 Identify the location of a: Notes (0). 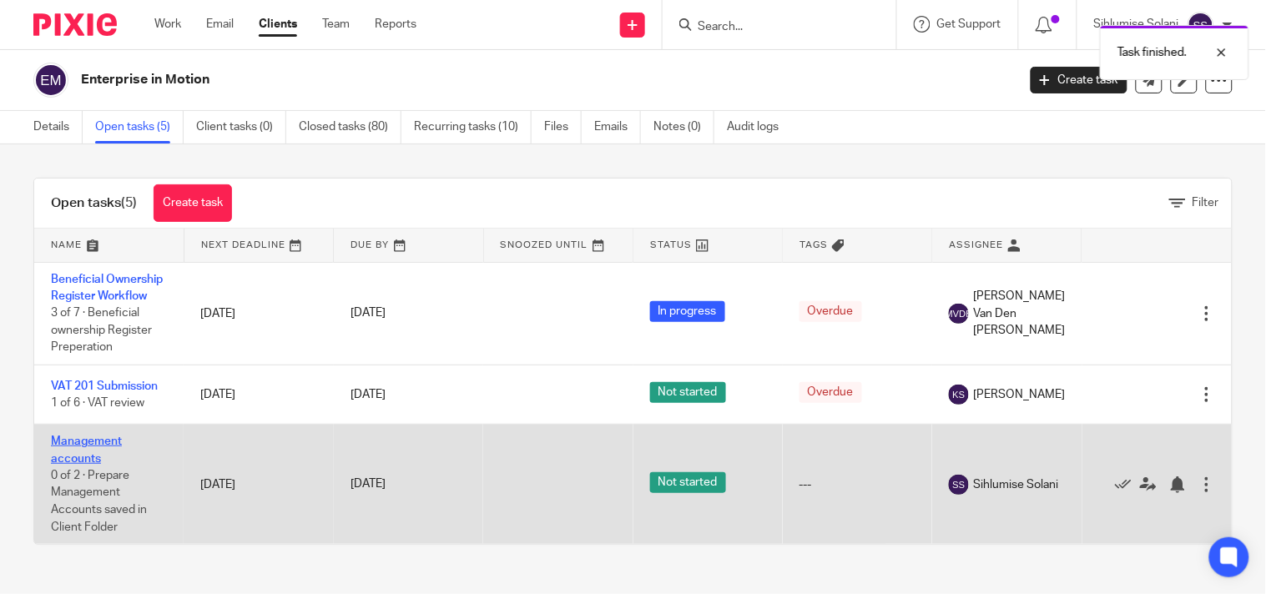
(684, 127).